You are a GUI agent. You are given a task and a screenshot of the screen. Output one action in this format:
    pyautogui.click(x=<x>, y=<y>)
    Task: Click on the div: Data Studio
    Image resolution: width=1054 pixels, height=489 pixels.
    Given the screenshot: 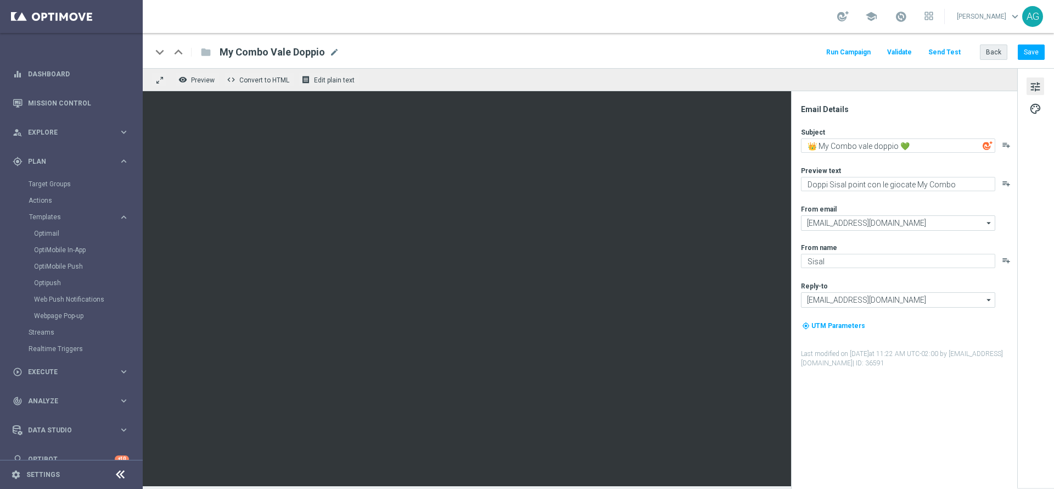 What is the action you would take?
    pyautogui.click(x=65, y=430)
    